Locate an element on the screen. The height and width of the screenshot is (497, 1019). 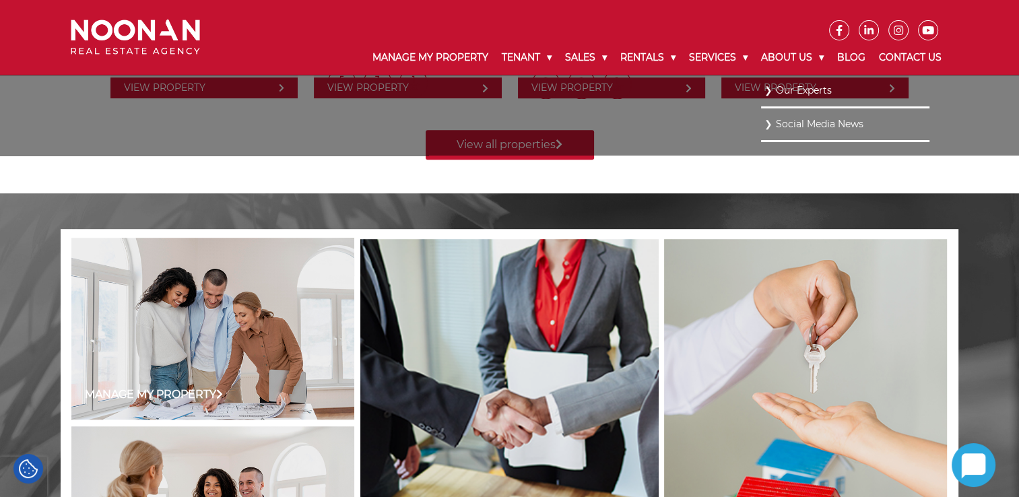
a: Manage my Property is located at coordinates (154, 395).